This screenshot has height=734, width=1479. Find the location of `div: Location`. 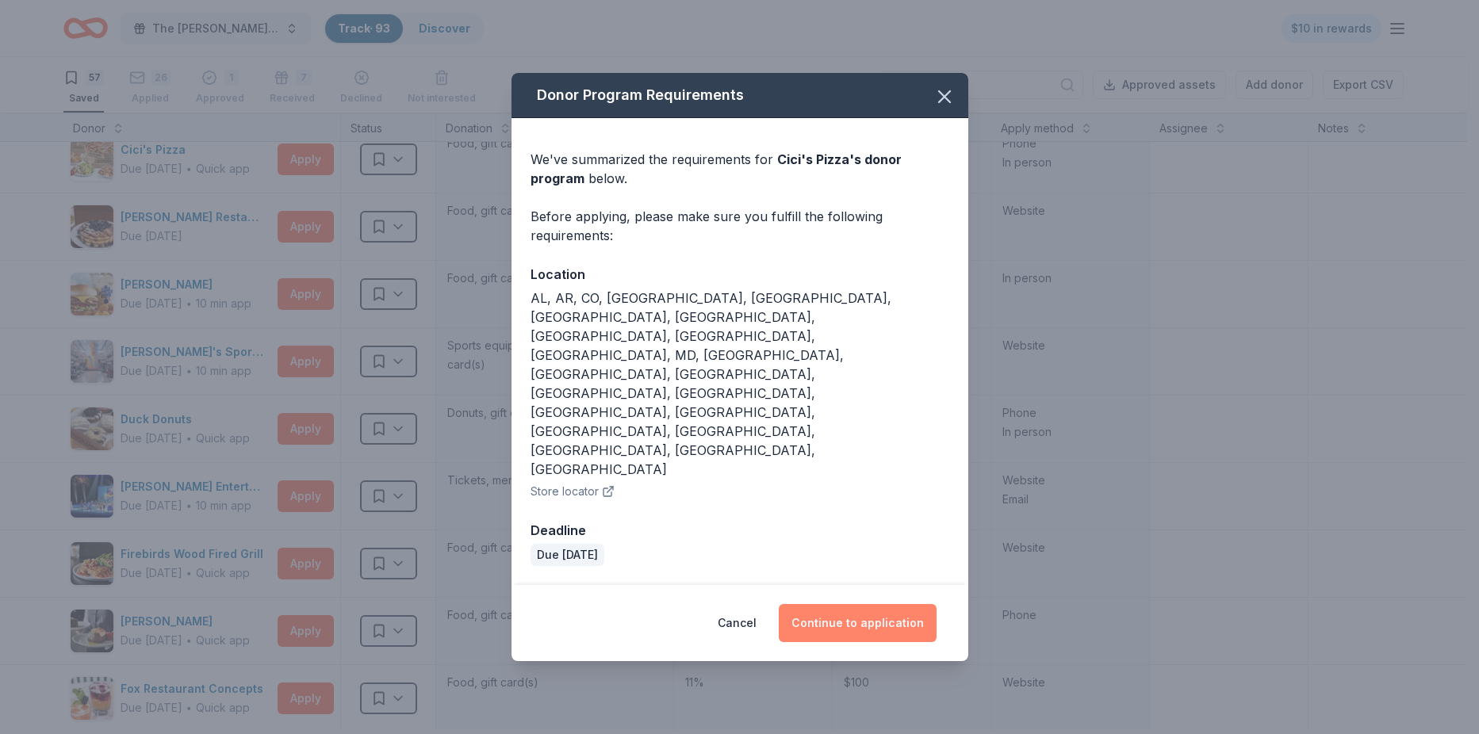

div: Location is located at coordinates (740, 274).